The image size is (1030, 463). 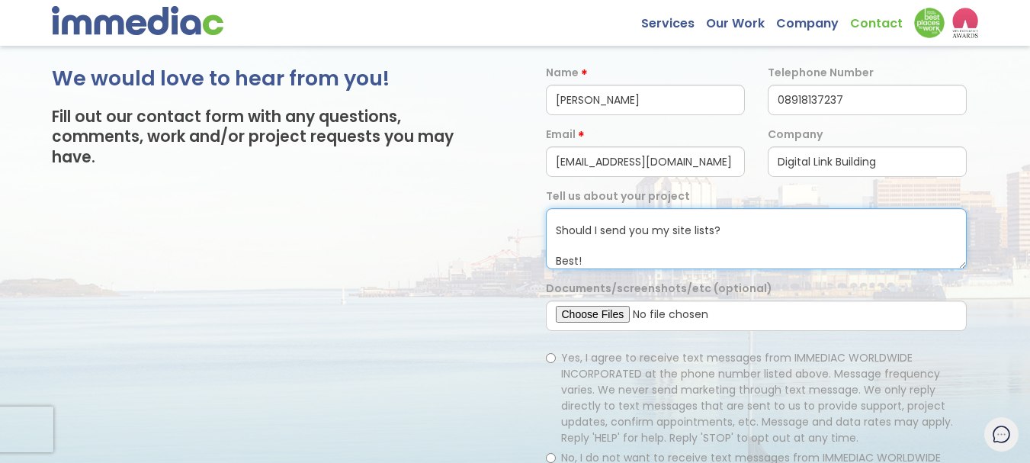 What do you see at coordinates (741, 19) in the screenshot?
I see `a: Our Work` at bounding box center [741, 19].